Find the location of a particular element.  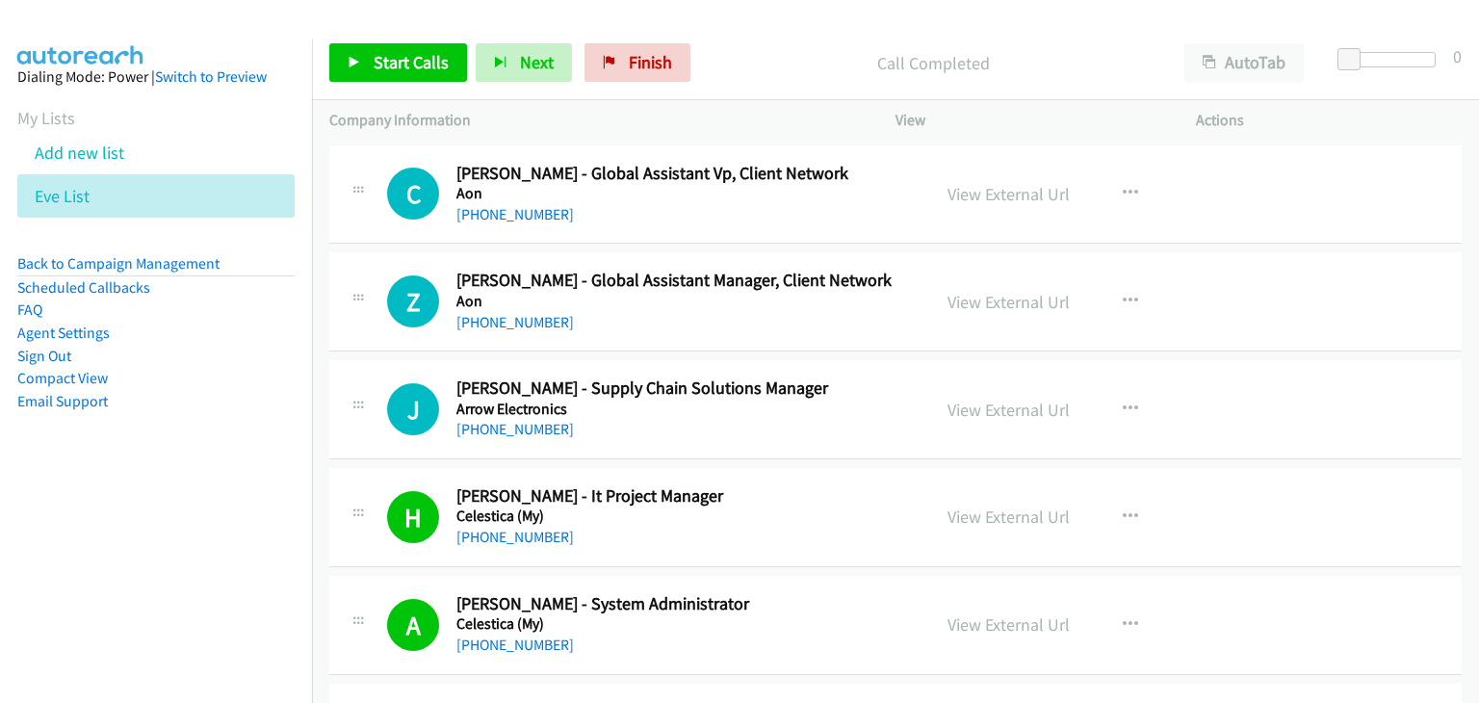

a: Add new list is located at coordinates (79, 152).